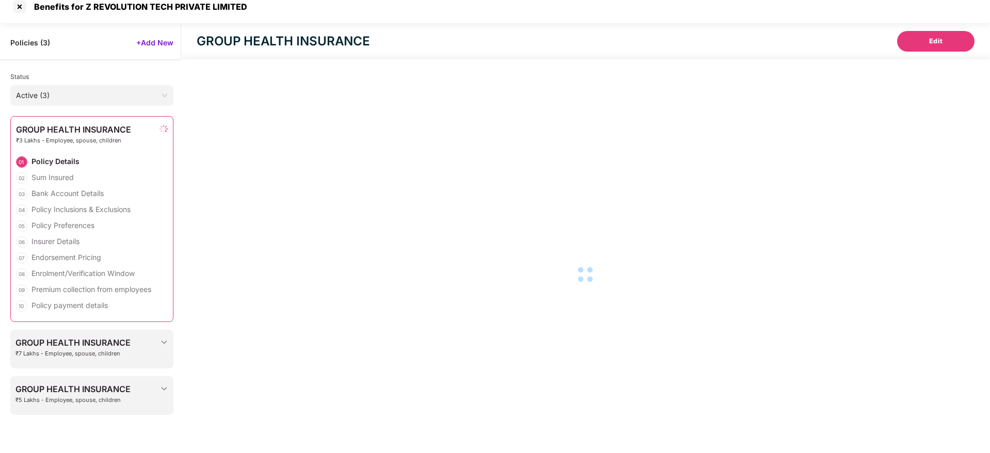 Image resolution: width=990 pixels, height=453 pixels. I want to click on span: ₹3 Lakhs - Employee, spouse, children, so click(73, 140).